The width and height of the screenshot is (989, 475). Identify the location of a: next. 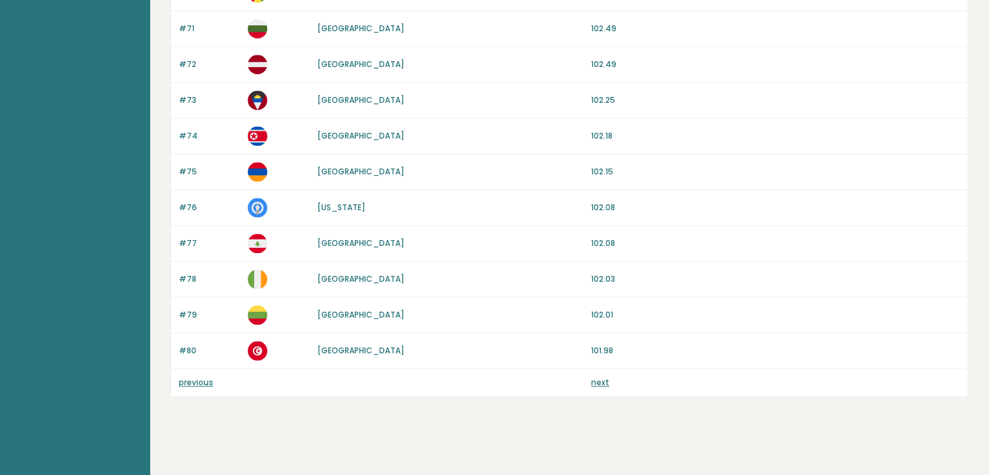
(600, 382).